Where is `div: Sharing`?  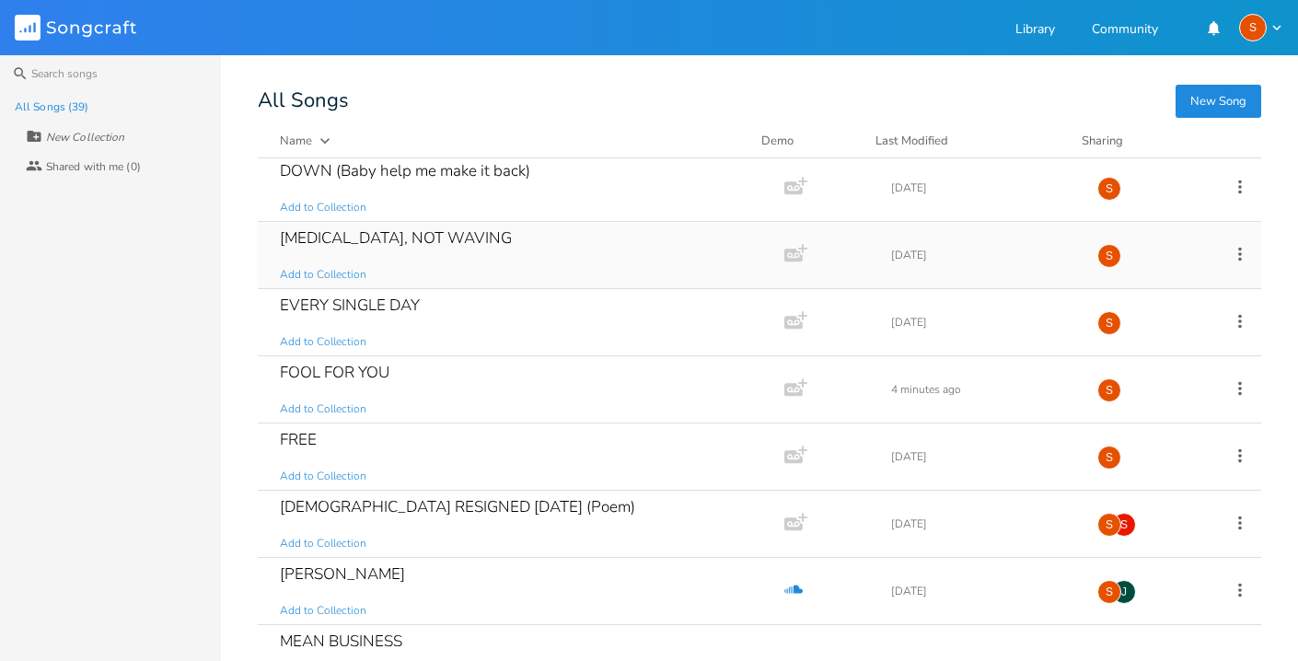 div: Sharing is located at coordinates (1137, 141).